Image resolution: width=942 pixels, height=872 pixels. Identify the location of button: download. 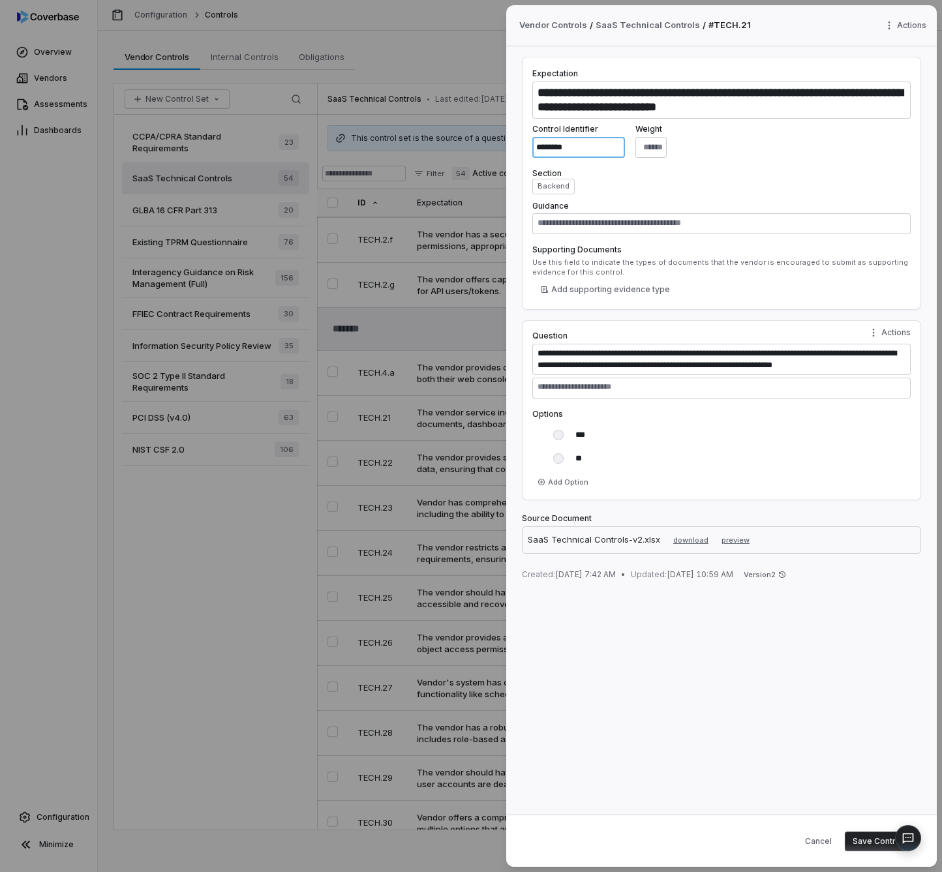
(691, 540).